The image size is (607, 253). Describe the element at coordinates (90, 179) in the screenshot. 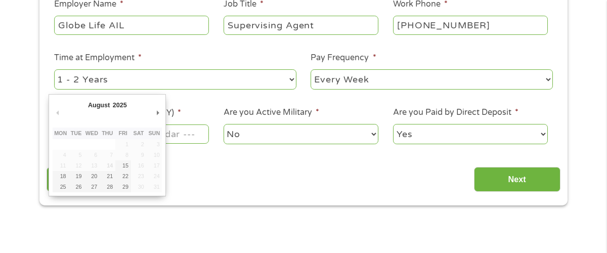

I see `input: Back` at that location.